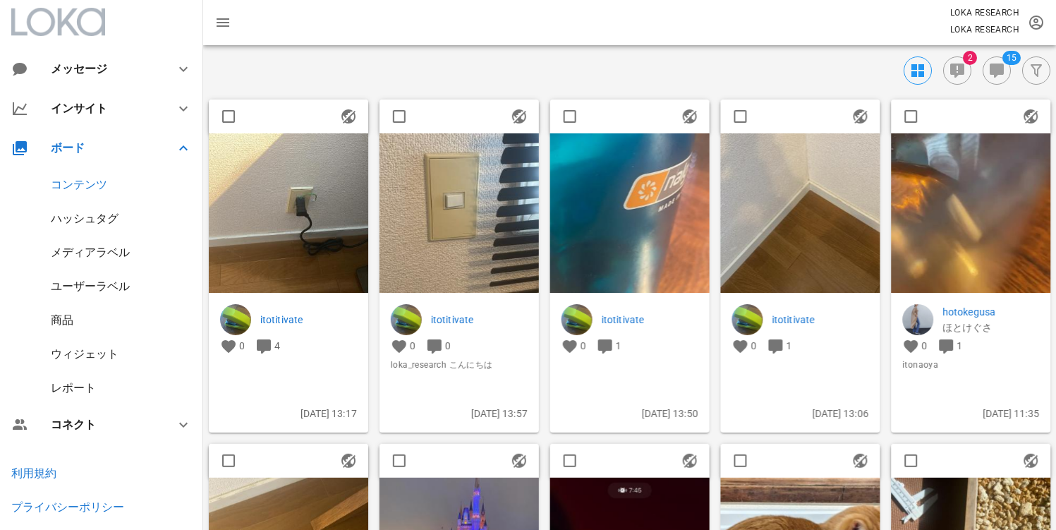 This screenshot has width=1056, height=530. Describe the element at coordinates (34, 473) in the screenshot. I see `a: 利用規約` at that location.